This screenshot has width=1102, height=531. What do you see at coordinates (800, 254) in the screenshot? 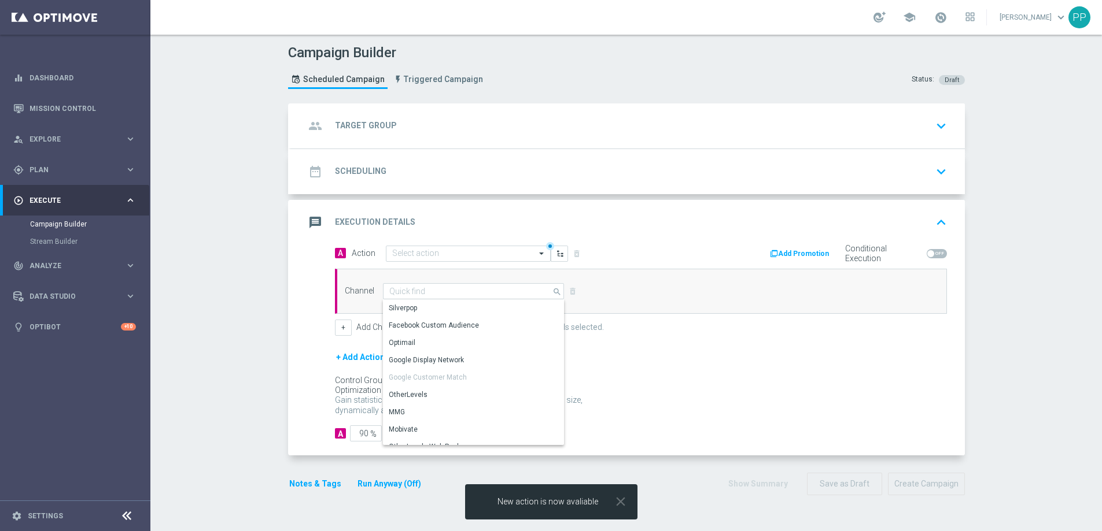
I see `button: Add Promotion` at bounding box center [800, 254].